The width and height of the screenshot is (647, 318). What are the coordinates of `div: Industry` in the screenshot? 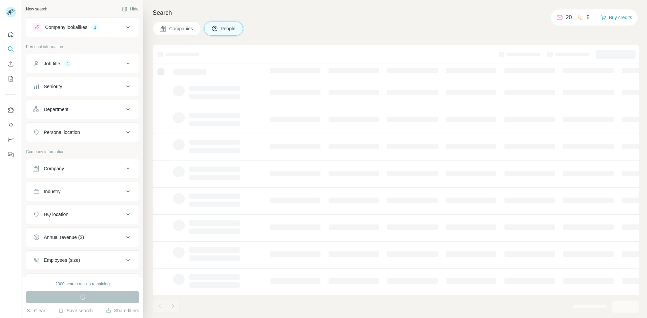 It's located at (52, 192).